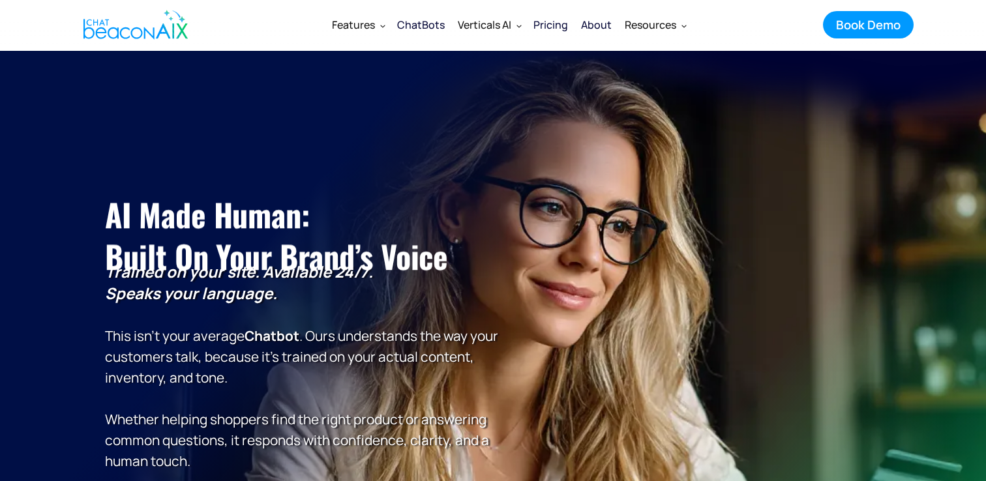 Image resolution: width=986 pixels, height=481 pixels. Describe the element at coordinates (272, 336) in the screenshot. I see `strong: Chatbot` at that location.